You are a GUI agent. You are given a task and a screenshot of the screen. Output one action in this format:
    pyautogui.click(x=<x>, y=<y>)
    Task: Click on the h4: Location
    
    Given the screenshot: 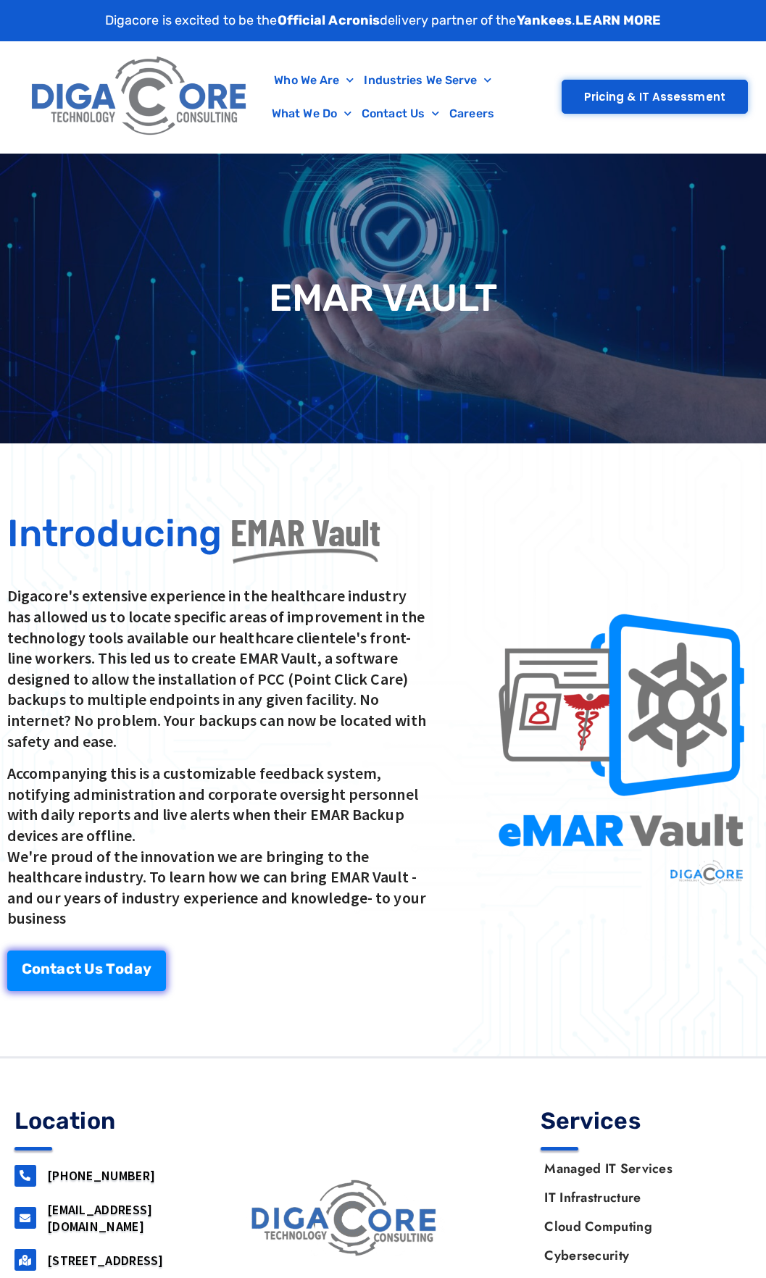 What is the action you would take?
    pyautogui.click(x=120, y=1120)
    